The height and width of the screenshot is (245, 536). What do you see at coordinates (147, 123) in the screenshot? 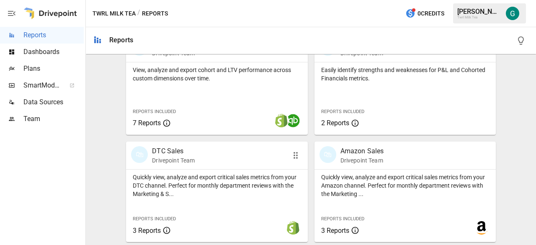
I see `span: 7 Reports` at bounding box center [147, 123].